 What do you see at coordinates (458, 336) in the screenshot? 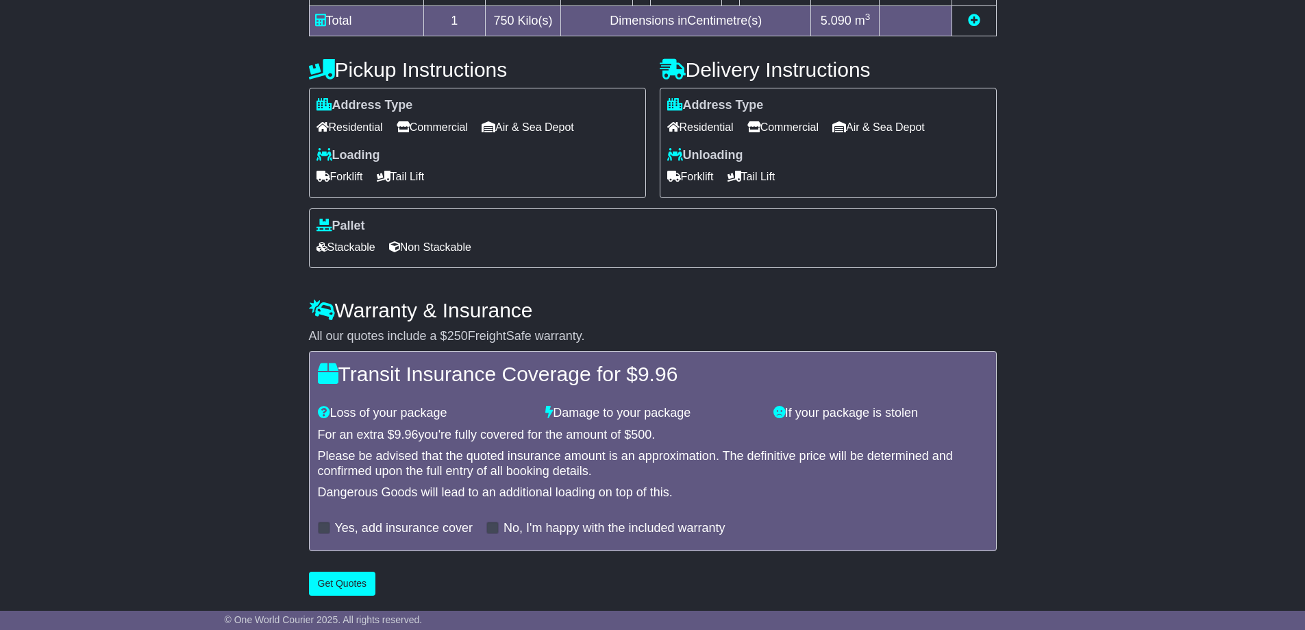
I see `span: 250` at bounding box center [458, 336].